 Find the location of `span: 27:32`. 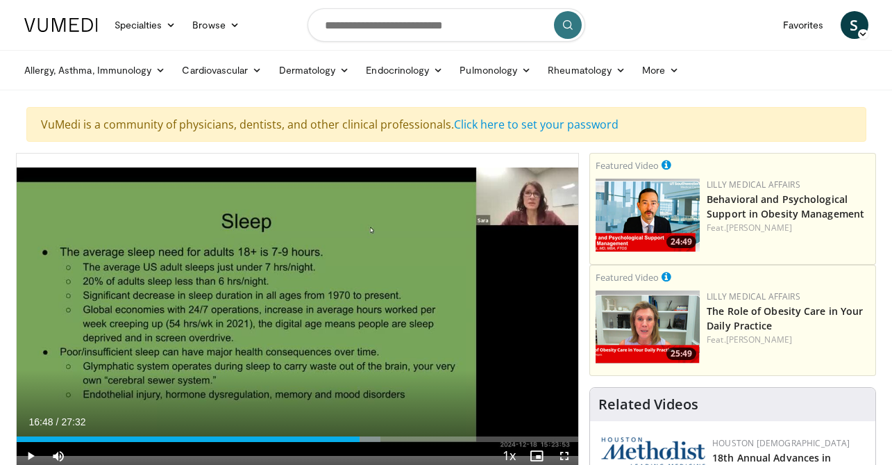

span: 27:32 is located at coordinates (73, 421).